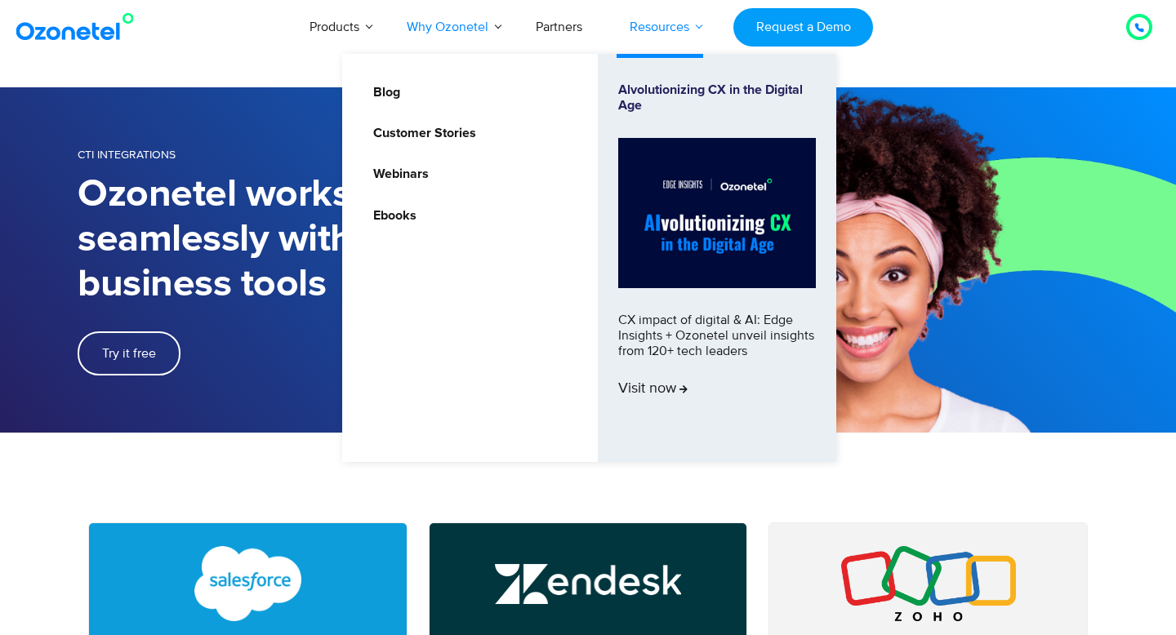 The height and width of the screenshot is (635, 1176). Describe the element at coordinates (129, 354) in the screenshot. I see `span: Try it free` at that location.